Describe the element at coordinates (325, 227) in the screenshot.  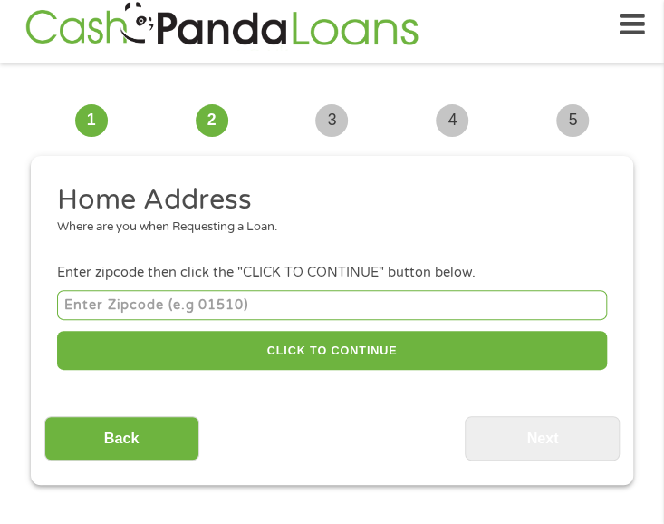
I see `div: Where are you when Requesting a Loan.` at that location.